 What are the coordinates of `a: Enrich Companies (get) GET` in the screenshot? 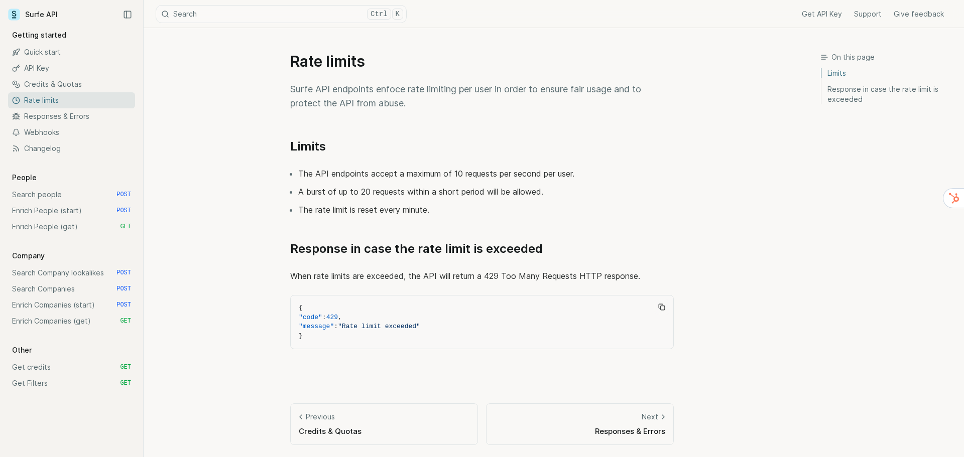 It's located at (71, 321).